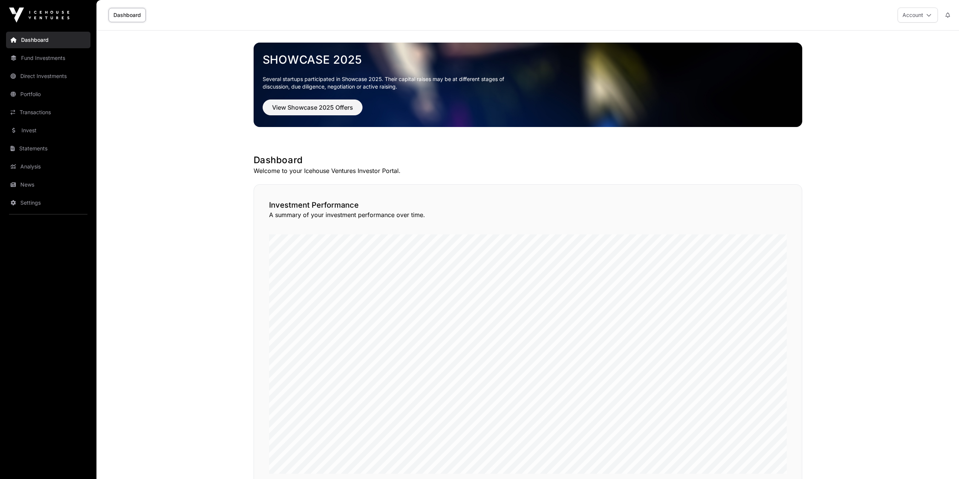 The image size is (959, 479). What do you see at coordinates (48, 58) in the screenshot?
I see `a: Fund Investments` at bounding box center [48, 58].